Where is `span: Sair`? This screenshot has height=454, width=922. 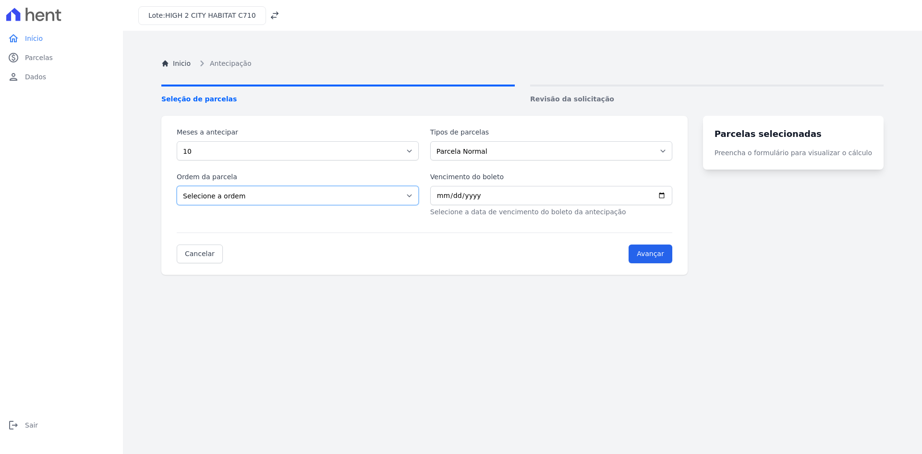
span: Sair is located at coordinates (31, 425).